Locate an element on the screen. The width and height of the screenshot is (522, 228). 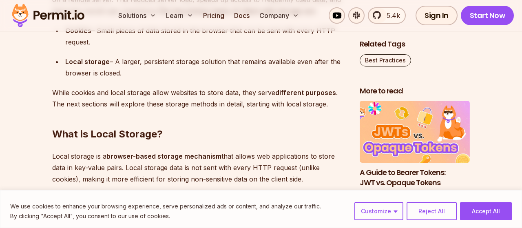
li: 3 of 3 is located at coordinates (415, 150).